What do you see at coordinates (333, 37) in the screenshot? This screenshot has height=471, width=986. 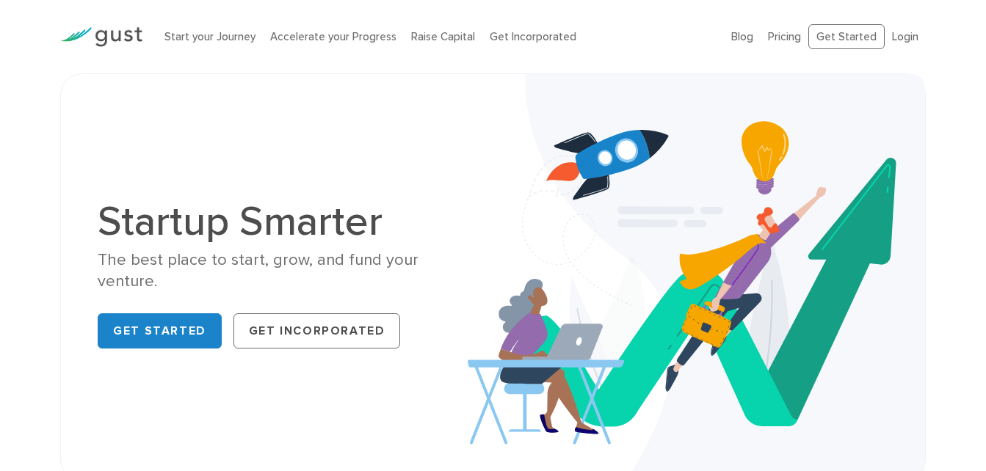 I see `a: Accelerate your Progress` at bounding box center [333, 37].